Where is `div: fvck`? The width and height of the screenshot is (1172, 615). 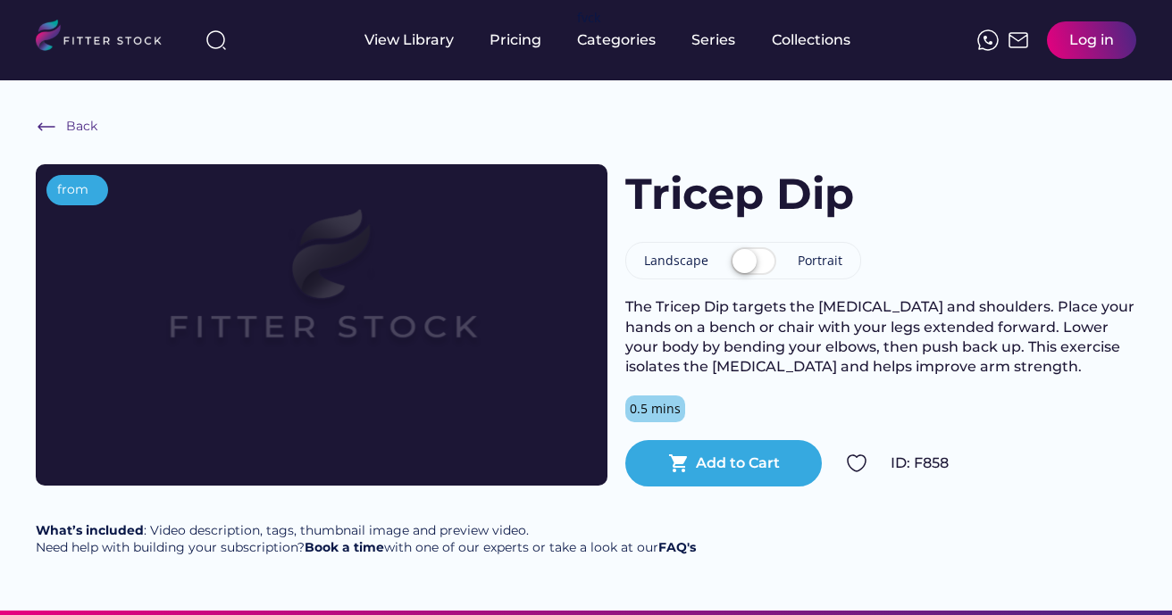
div: fvck is located at coordinates (589, 18).